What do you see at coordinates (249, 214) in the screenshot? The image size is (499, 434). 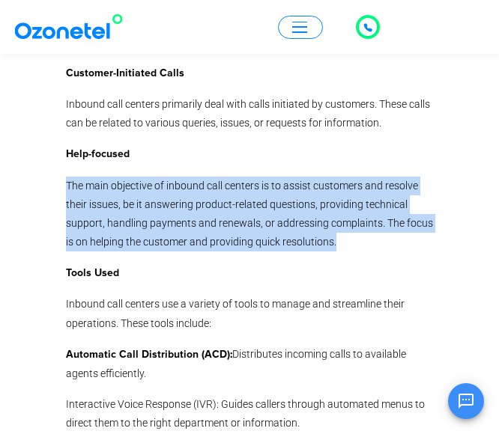 I see `p: The main objective of inbound call centers is to assist customers and resolve their issues, be it...` at bounding box center [249, 214].